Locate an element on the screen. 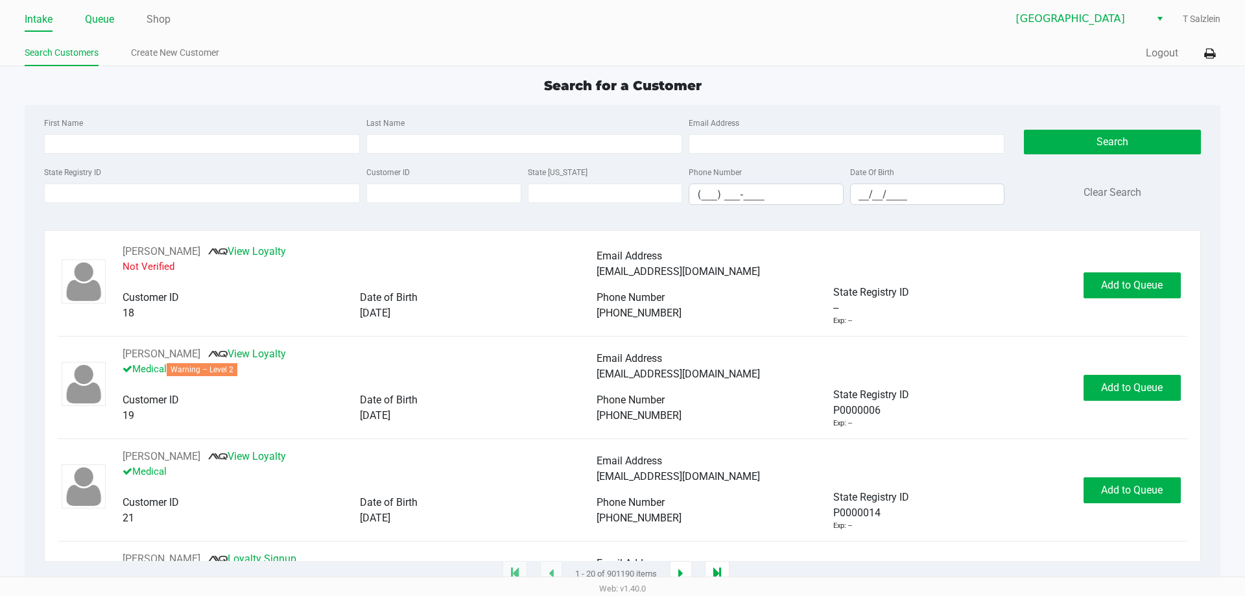 The width and height of the screenshot is (1245, 596). button: Logout is located at coordinates (1162, 53).